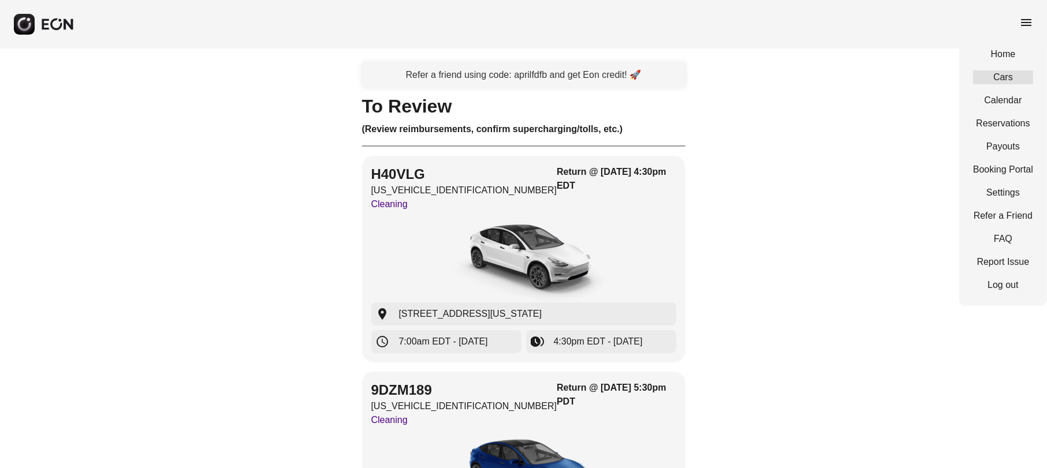 Image resolution: width=1047 pixels, height=468 pixels. I want to click on a: Refer a friend using code: aprilfdfb and get Eon credit! 🚀, so click(524, 75).